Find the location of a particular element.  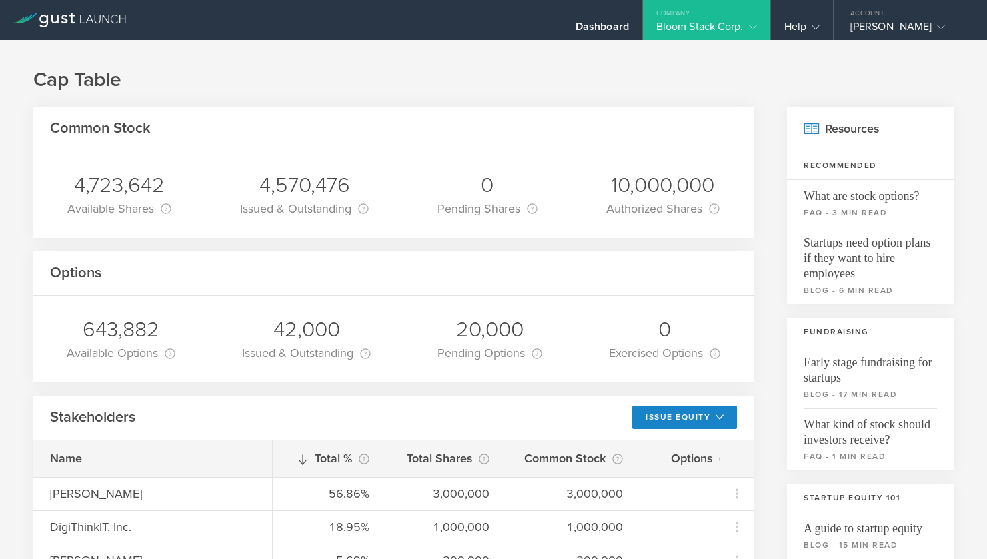

div: Common Stock is located at coordinates (573, 458).